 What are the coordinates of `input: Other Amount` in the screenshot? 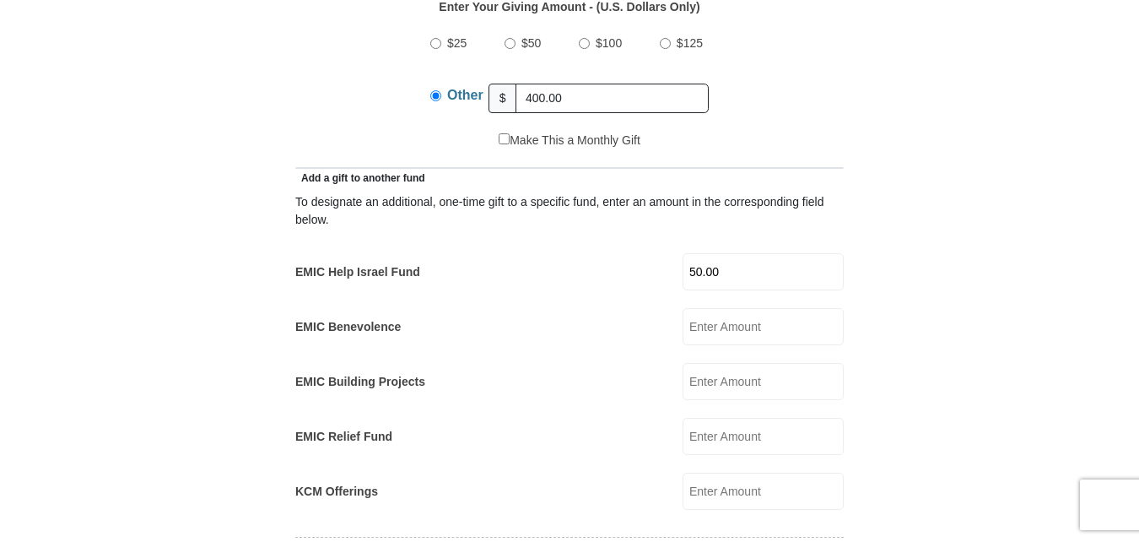 It's located at (612, 98).